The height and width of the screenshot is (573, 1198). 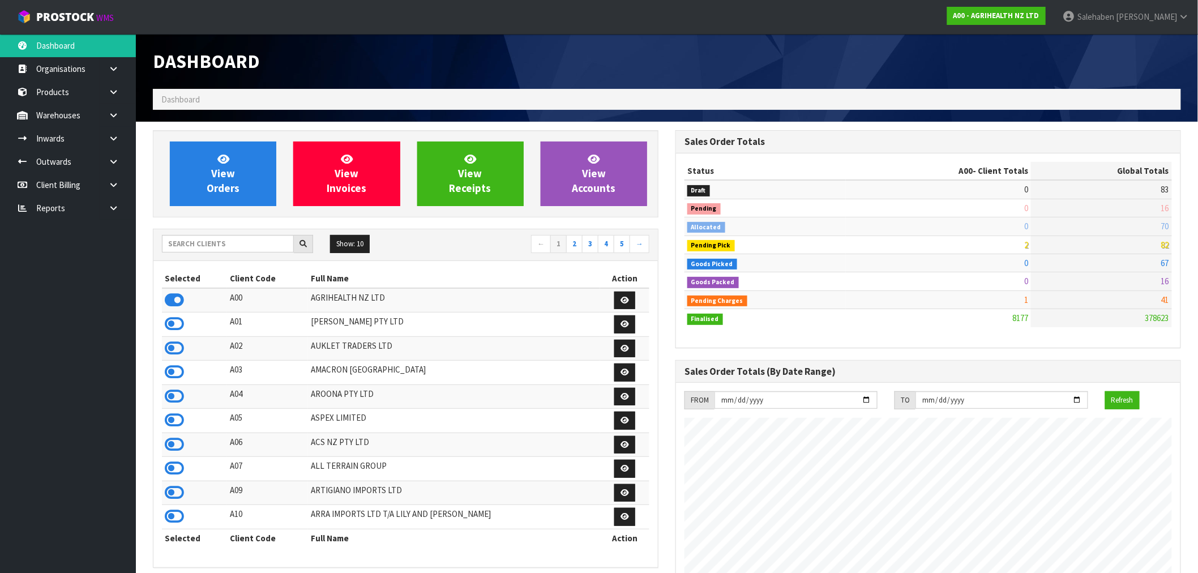 I want to click on td: A06, so click(x=267, y=444).